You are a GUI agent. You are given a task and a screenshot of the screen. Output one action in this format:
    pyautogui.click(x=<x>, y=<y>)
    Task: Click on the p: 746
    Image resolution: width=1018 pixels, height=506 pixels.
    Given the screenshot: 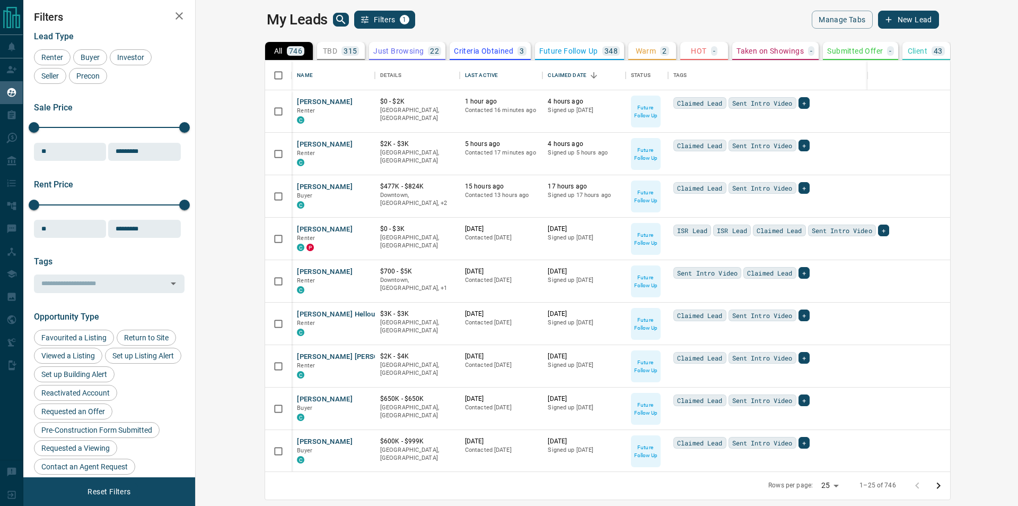 What is the action you would take?
    pyautogui.click(x=295, y=51)
    